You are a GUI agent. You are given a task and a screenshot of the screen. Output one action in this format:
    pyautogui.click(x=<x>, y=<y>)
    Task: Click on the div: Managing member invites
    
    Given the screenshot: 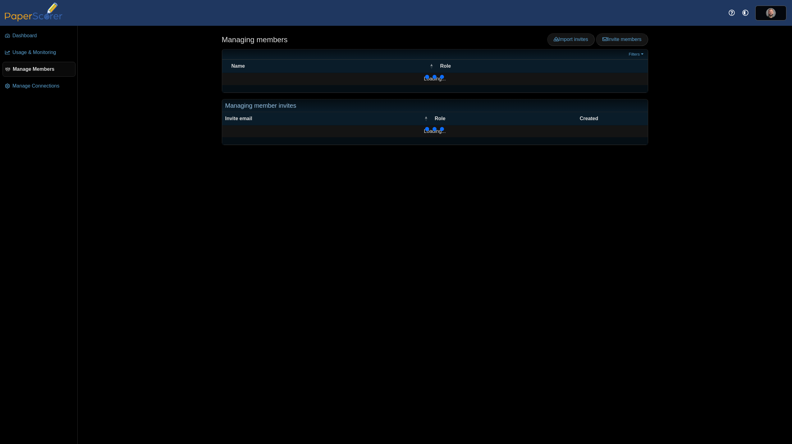 What is the action you would take?
    pyautogui.click(x=435, y=106)
    